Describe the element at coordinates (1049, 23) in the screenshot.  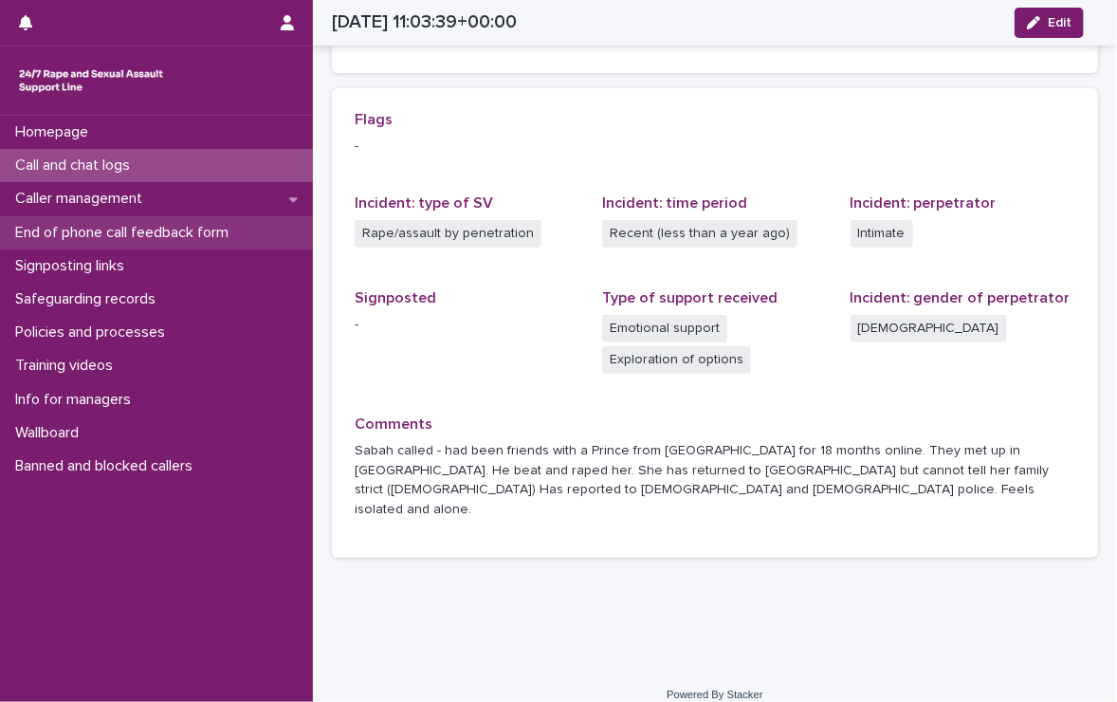
I see `button: Edit` at that location.